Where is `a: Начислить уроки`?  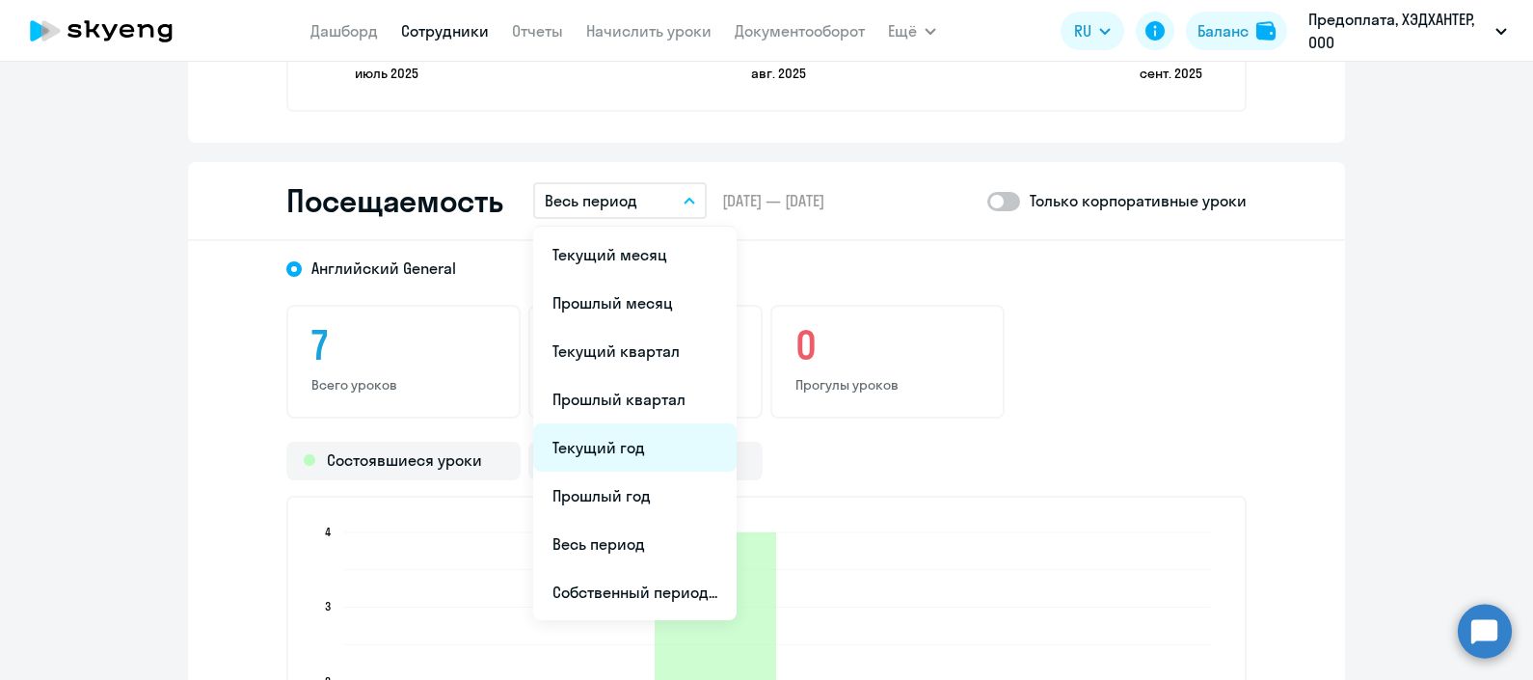 a: Начислить уроки is located at coordinates (649, 31).